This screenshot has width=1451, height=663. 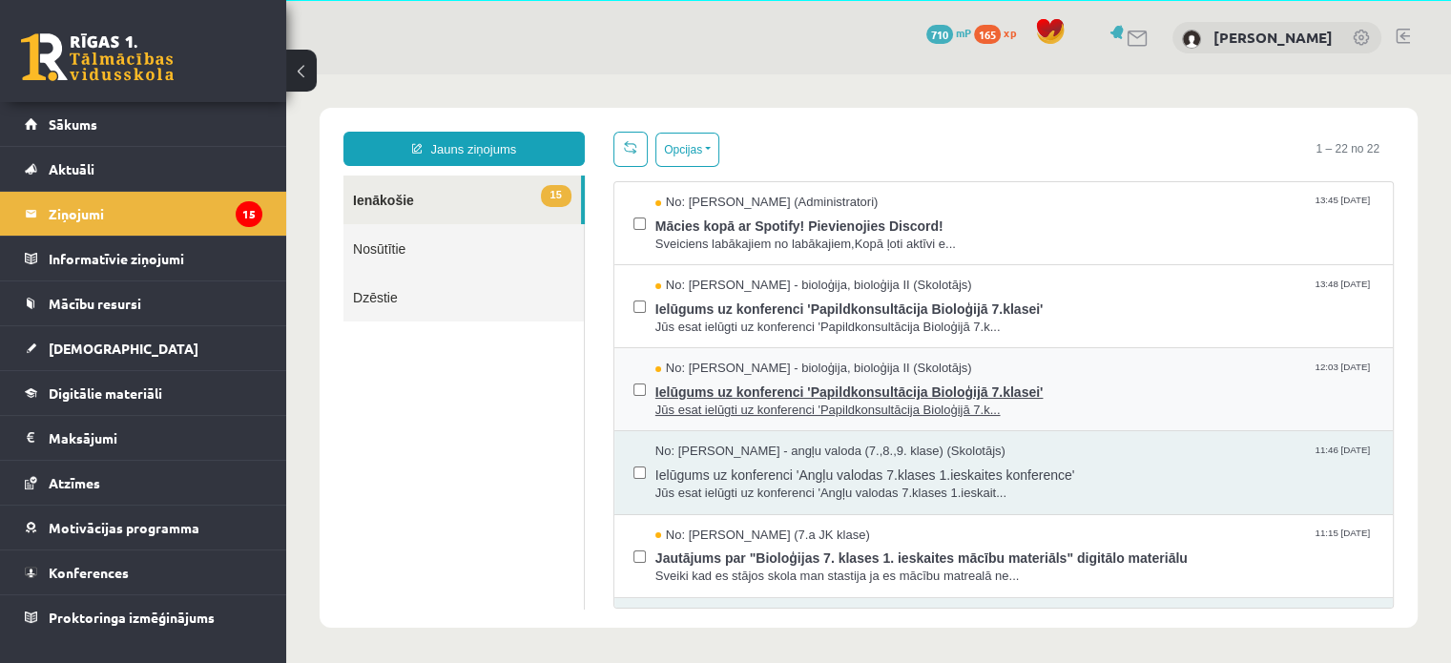 What do you see at coordinates (143, 528) in the screenshot?
I see `a: Motivācijas programma` at bounding box center [143, 528].